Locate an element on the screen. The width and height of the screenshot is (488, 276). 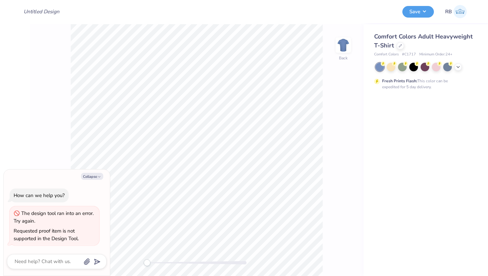
img: Riley Barbalat is located at coordinates (460, 12).